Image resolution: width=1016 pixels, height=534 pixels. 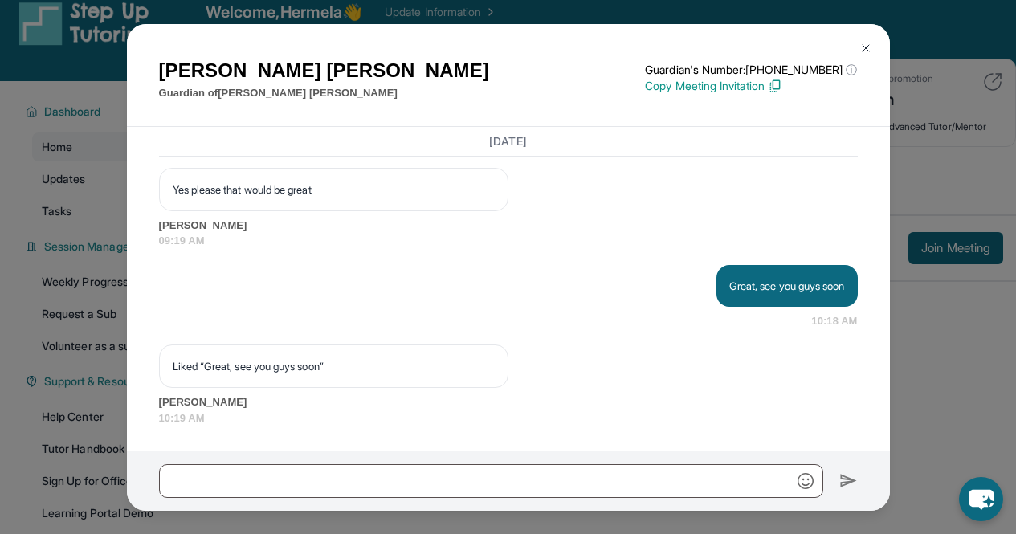 I want to click on span: 10:18 AM, so click(x=834, y=321).